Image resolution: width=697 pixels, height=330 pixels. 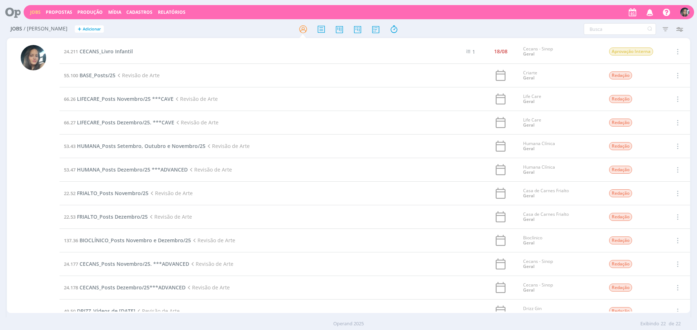 I want to click on span: 22.53, so click(x=70, y=217).